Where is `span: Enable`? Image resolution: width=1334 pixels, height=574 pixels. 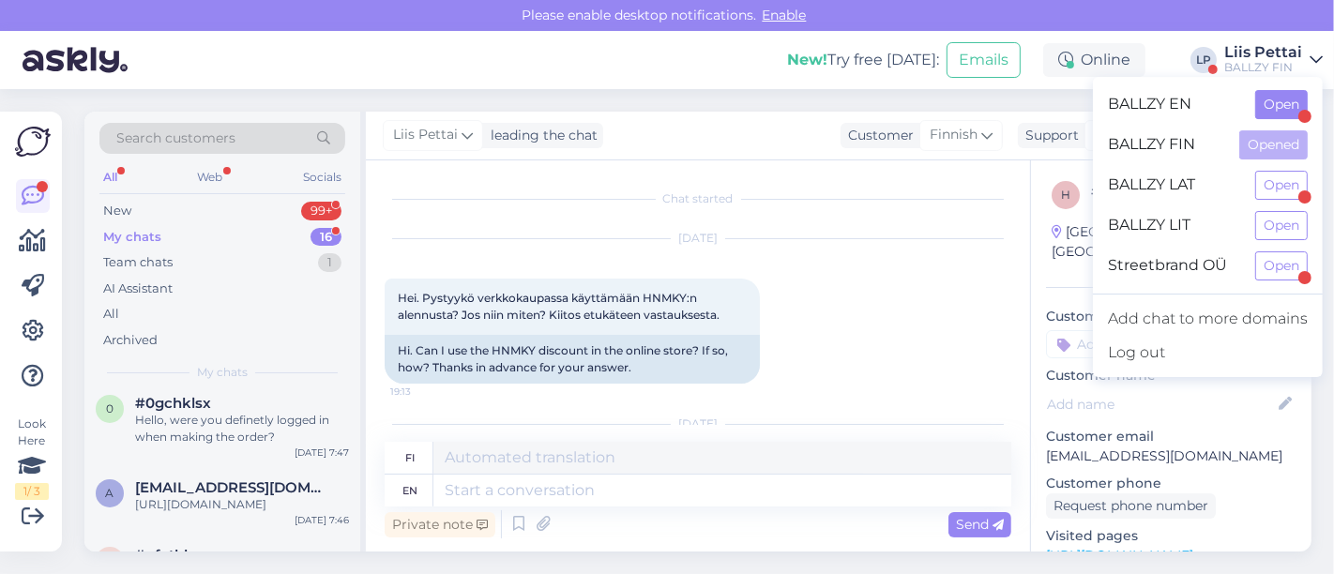
span: Enable is located at coordinates (784, 15).